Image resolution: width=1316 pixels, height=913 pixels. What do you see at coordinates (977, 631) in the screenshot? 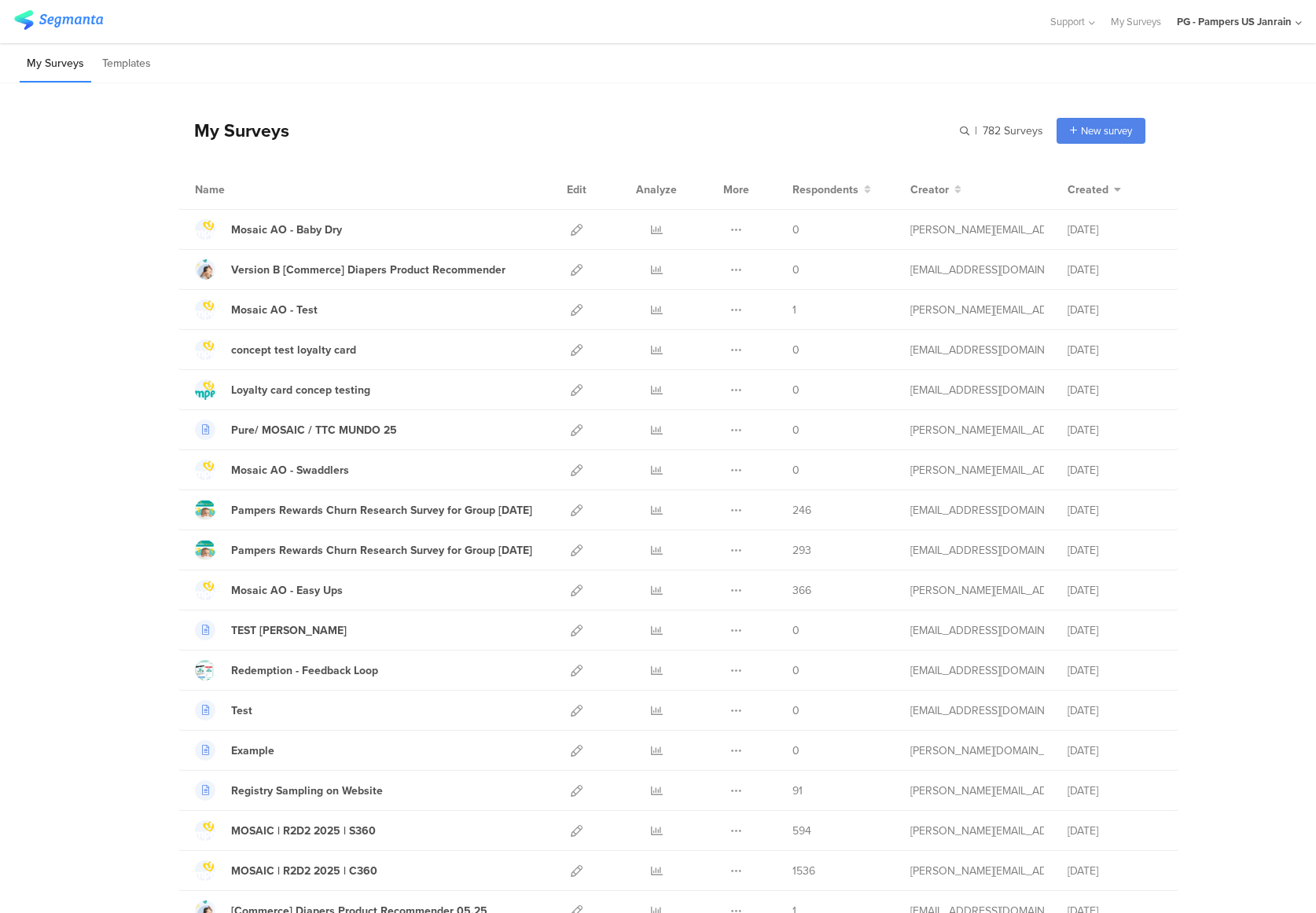
I see `div: martens.j.1@pg.com` at bounding box center [977, 631].